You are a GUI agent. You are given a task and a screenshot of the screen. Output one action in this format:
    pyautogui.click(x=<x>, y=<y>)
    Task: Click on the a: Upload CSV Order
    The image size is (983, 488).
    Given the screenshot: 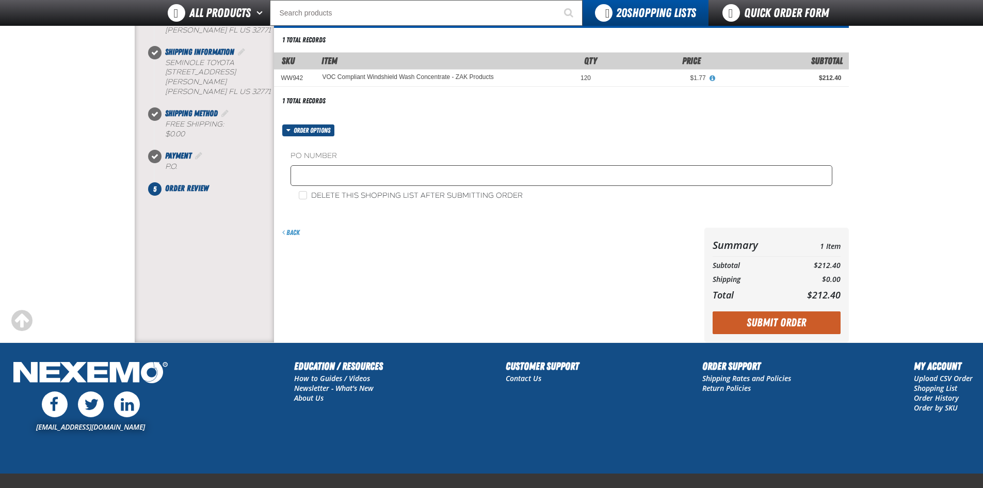 What is the action you would take?
    pyautogui.click(x=943, y=378)
    